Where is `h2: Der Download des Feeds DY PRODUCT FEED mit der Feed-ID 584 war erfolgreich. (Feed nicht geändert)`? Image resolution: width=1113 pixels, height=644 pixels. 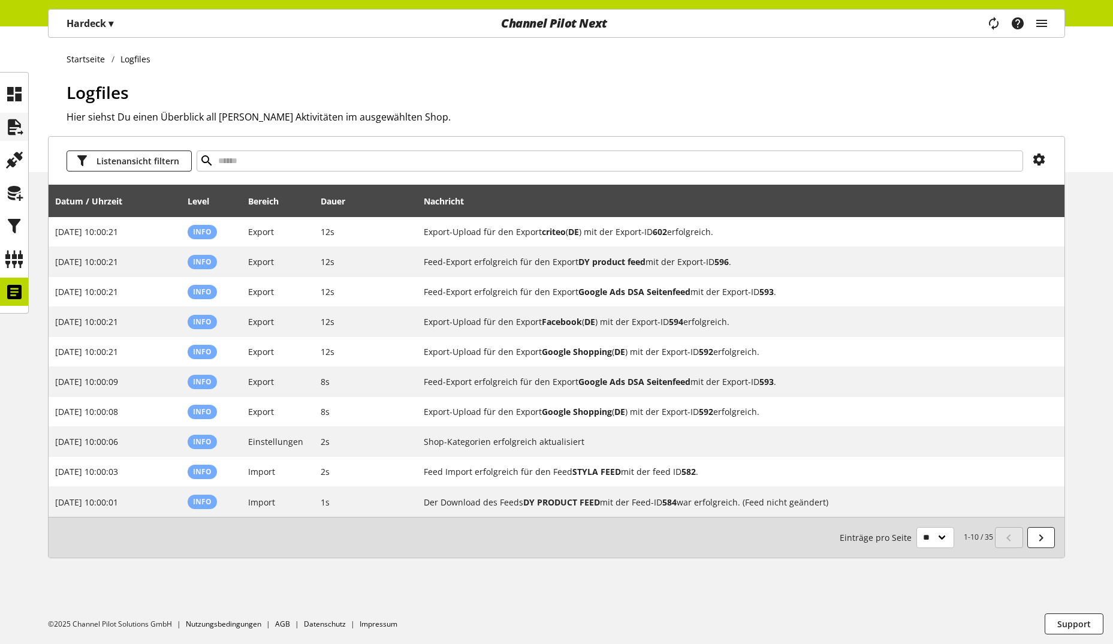 h2: Der Download des Feeds DY PRODUCT FEED mit der Feed-ID 584 war erfolgreich. (Feed nicht geändert) is located at coordinates (730, 502).